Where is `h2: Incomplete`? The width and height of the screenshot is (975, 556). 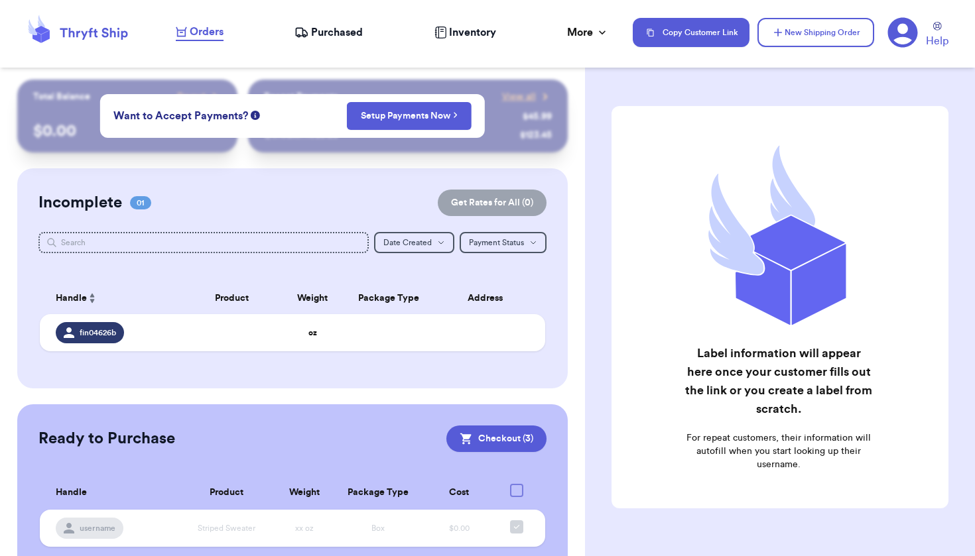
h2: Incomplete is located at coordinates (80, 203).